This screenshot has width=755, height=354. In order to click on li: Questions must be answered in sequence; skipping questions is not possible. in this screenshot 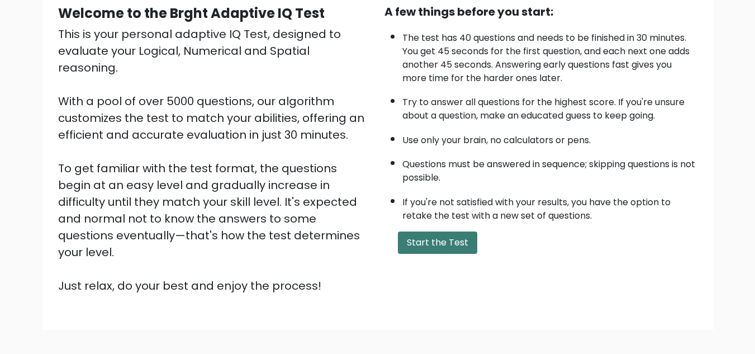, I will do `click(550, 168)`.